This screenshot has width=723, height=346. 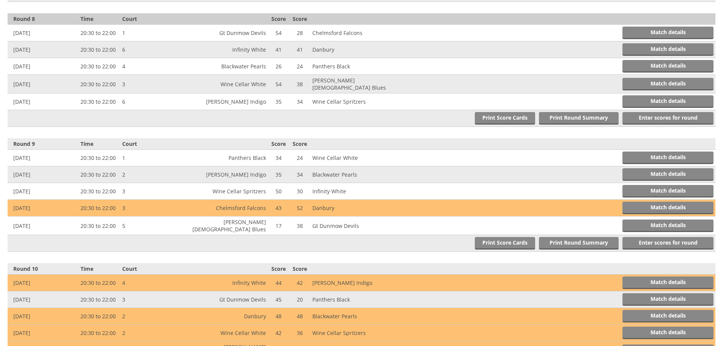 I want to click on a: Print Score Cards, so click(x=505, y=118).